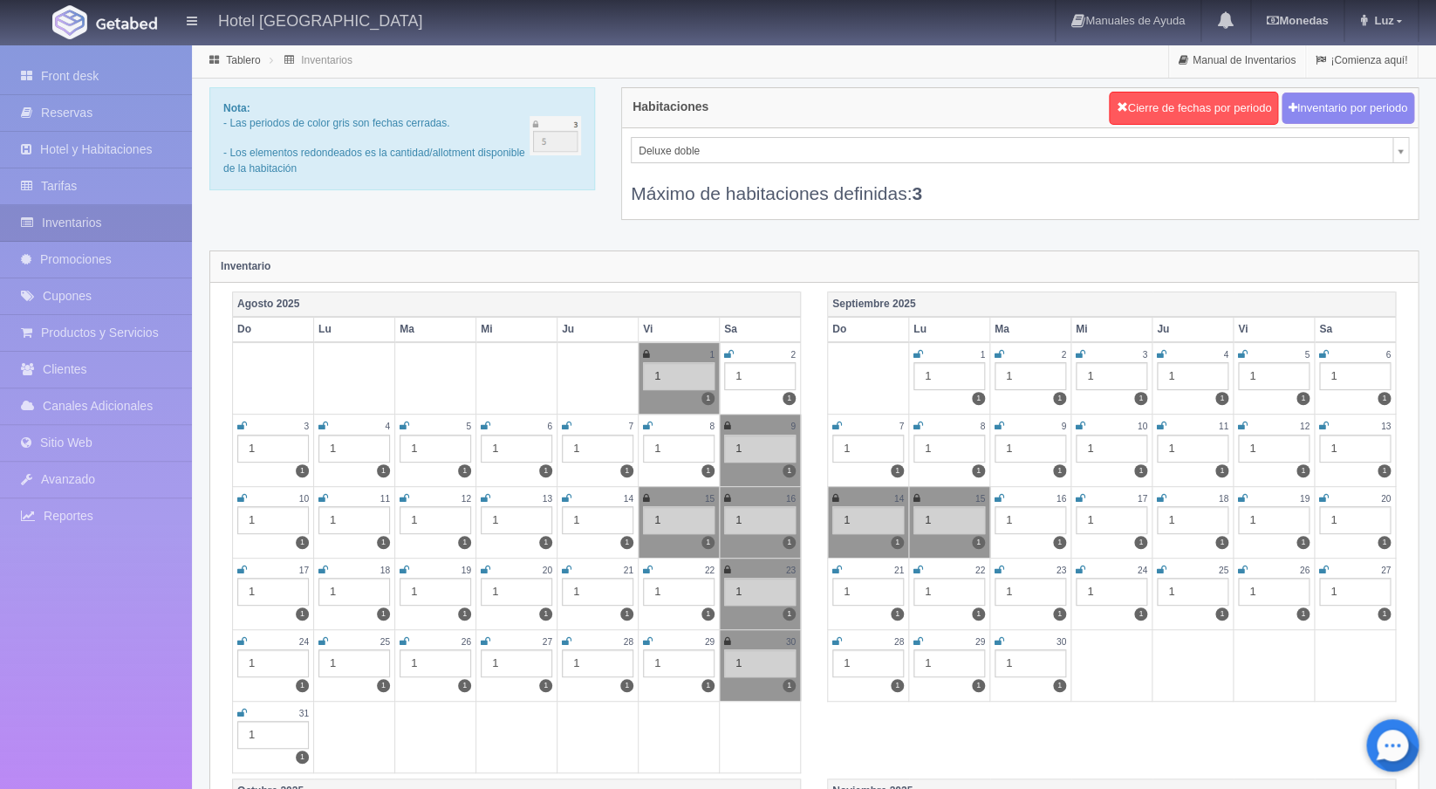 Image resolution: width=1436 pixels, height=789 pixels. I want to click on small: 18, so click(1223, 498).